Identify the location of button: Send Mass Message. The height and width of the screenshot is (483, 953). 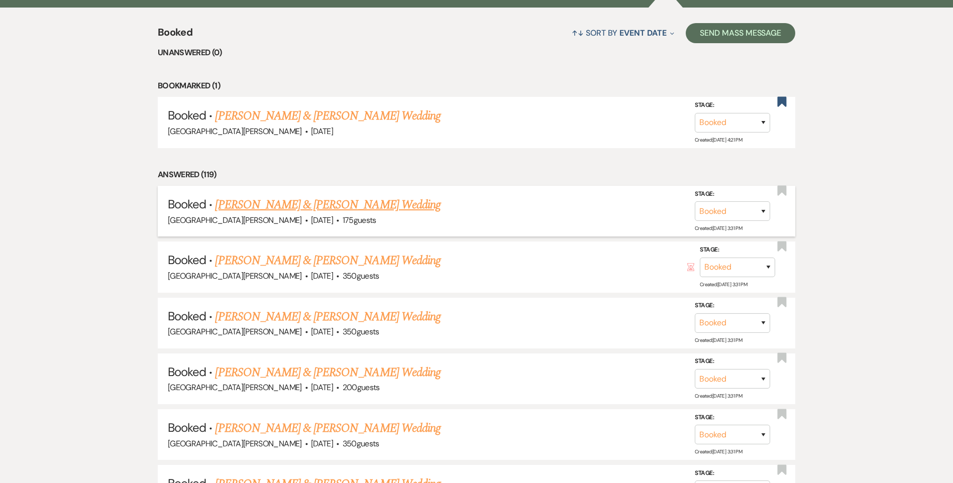
(741, 33).